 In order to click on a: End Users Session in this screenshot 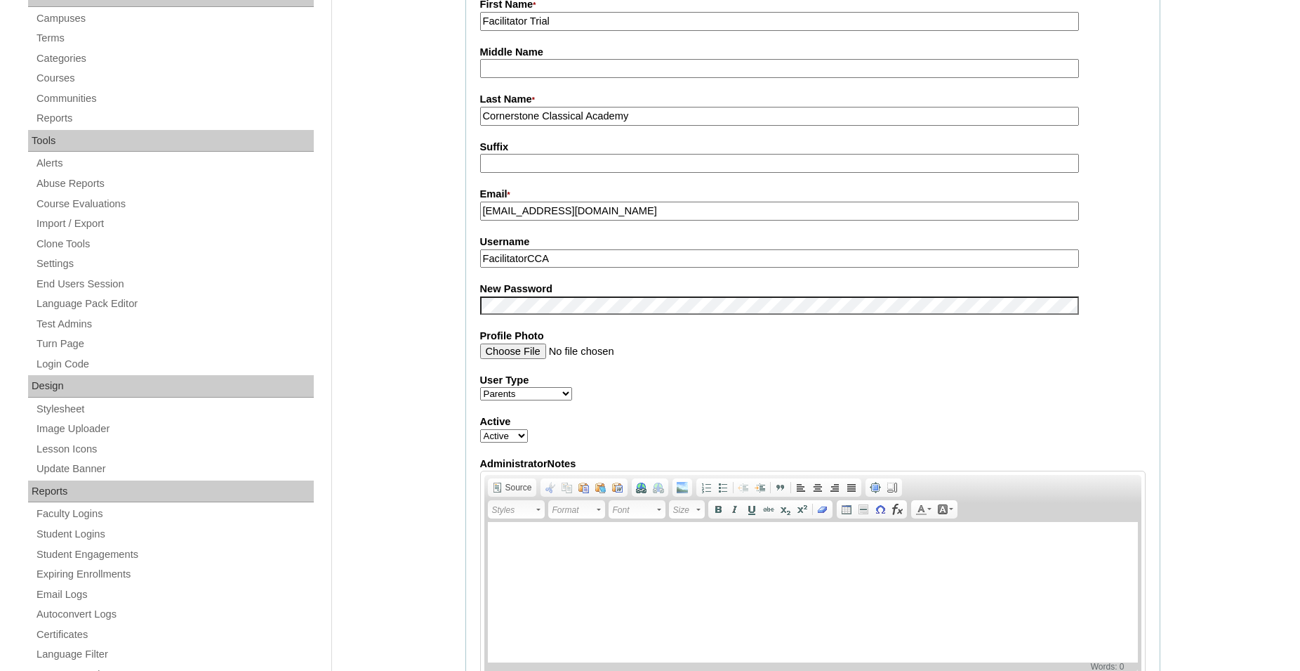, I will do `click(174, 284)`.